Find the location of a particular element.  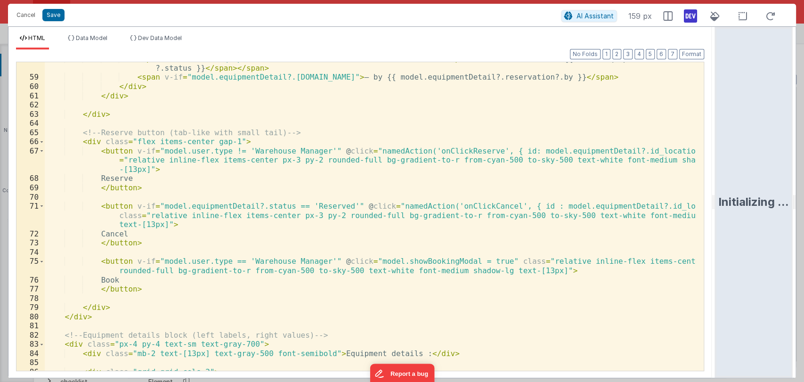

div: 68 is located at coordinates (31, 178).